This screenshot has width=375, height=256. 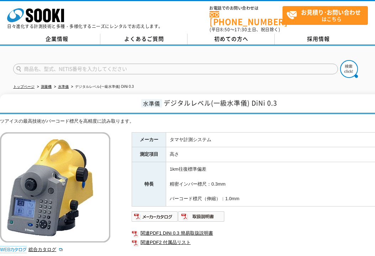 I want to click on img: メーカーカタログ, so click(x=155, y=217).